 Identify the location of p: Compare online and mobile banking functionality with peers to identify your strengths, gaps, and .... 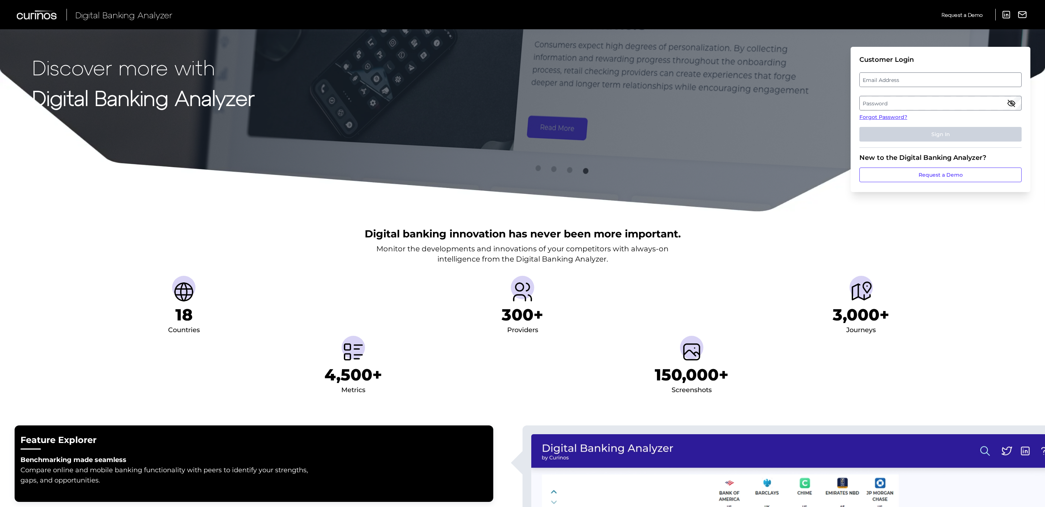
(167, 475).